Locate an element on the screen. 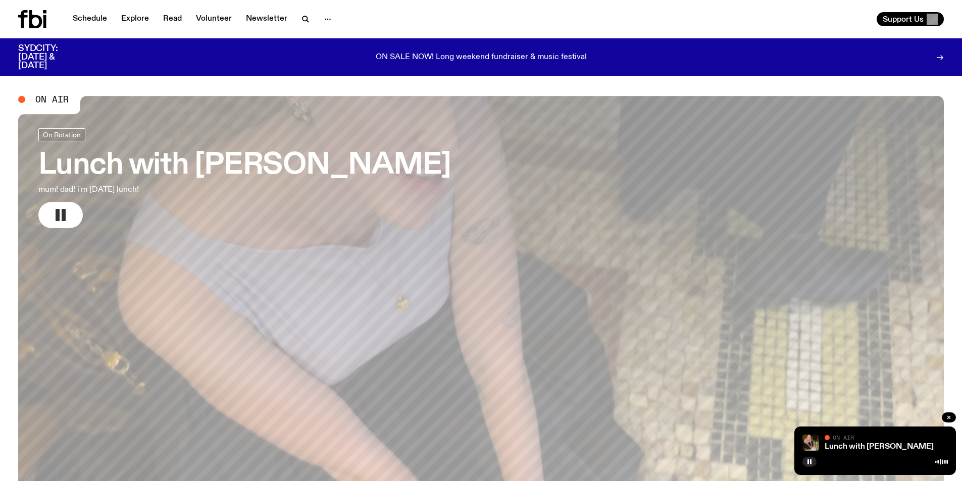  a: Newsletter is located at coordinates (267, 19).